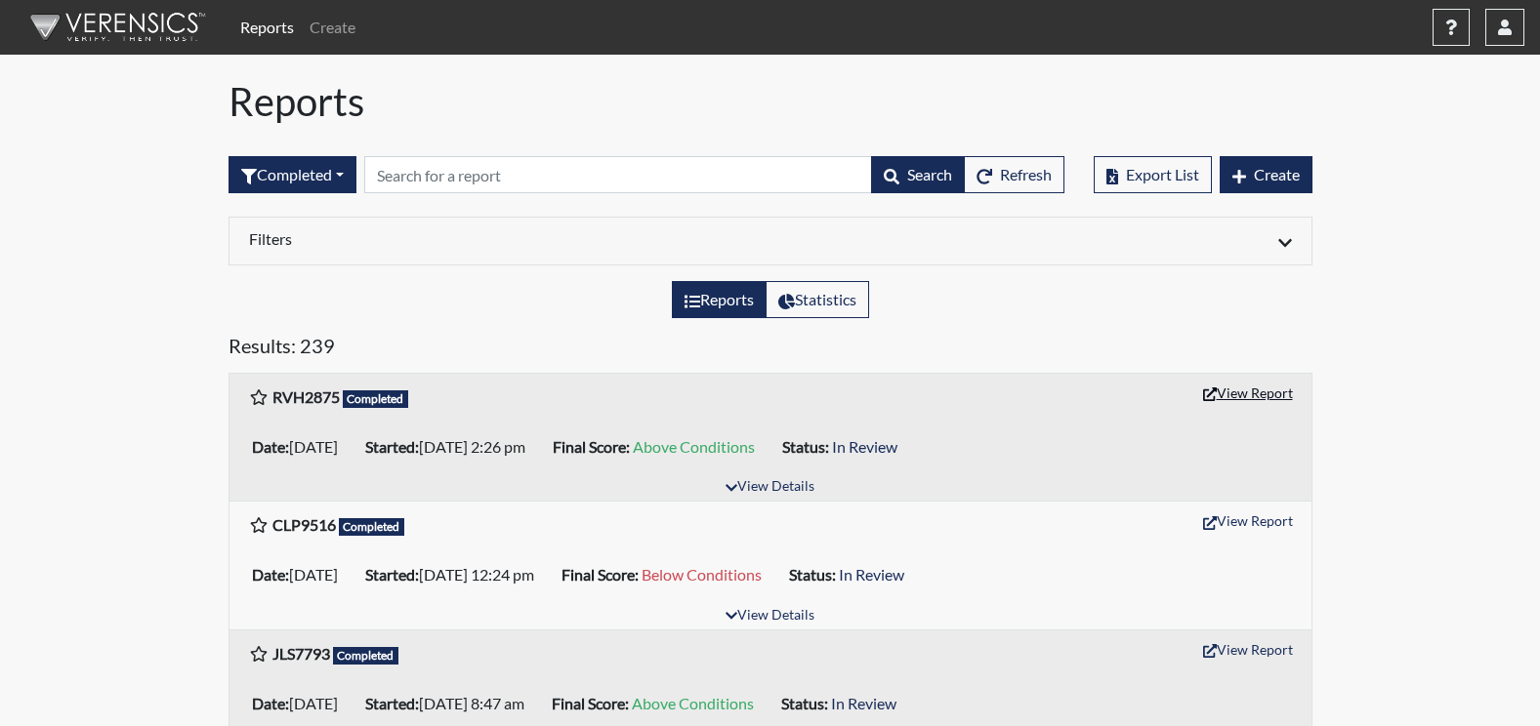  I want to click on button: Export List, so click(1152, 175).